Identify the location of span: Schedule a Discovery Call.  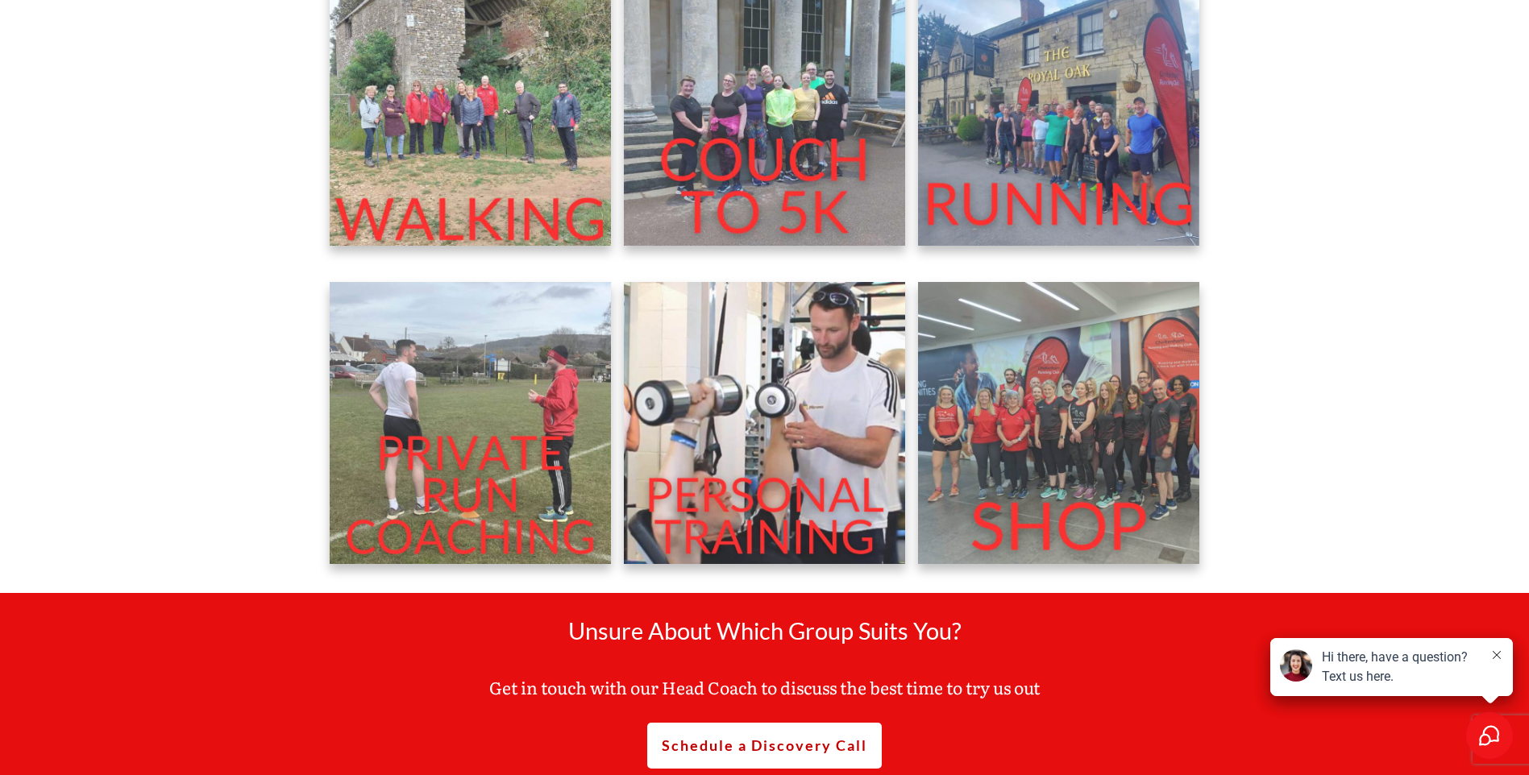
(764, 746).